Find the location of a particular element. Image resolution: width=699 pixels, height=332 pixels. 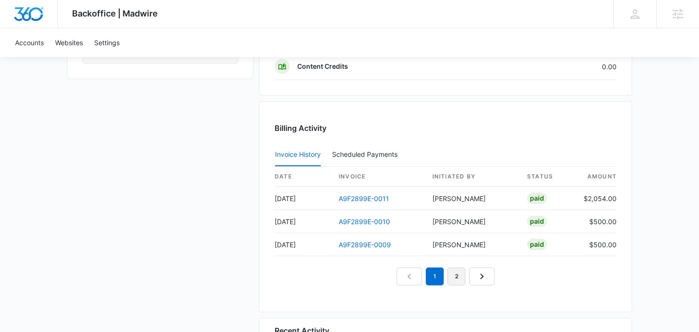

img: tab_keywords_by_traffic_grey.svg is located at coordinates (97, 58).